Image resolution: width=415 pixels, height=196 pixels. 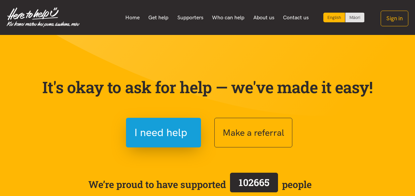 What do you see at coordinates (335, 17) in the screenshot?
I see `div: Current language` at bounding box center [335, 17].